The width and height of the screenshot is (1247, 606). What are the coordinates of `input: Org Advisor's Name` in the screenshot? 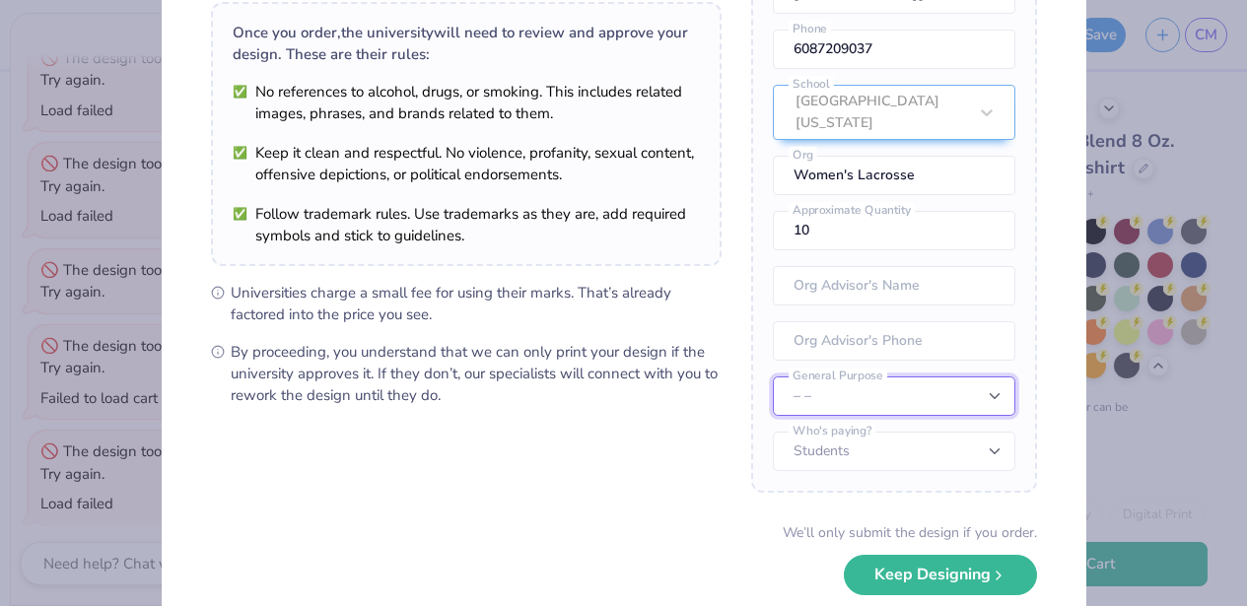 It's located at (894, 286).